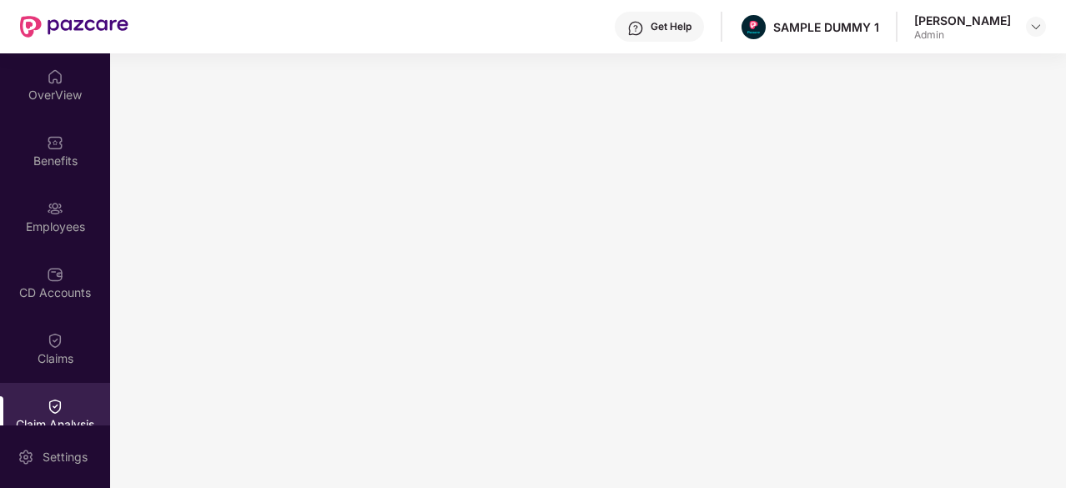  I want to click on img: Pazcare_Alternative_logo-01-01.png, so click(753, 27).